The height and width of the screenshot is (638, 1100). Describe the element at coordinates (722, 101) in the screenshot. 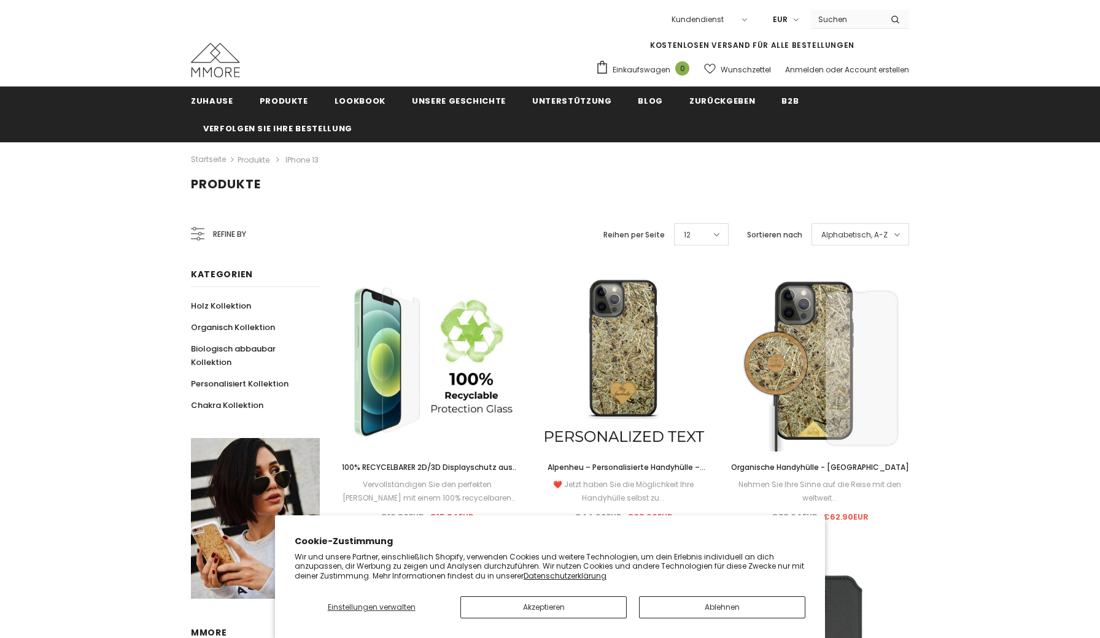

I see `span: Zurückgeben` at that location.